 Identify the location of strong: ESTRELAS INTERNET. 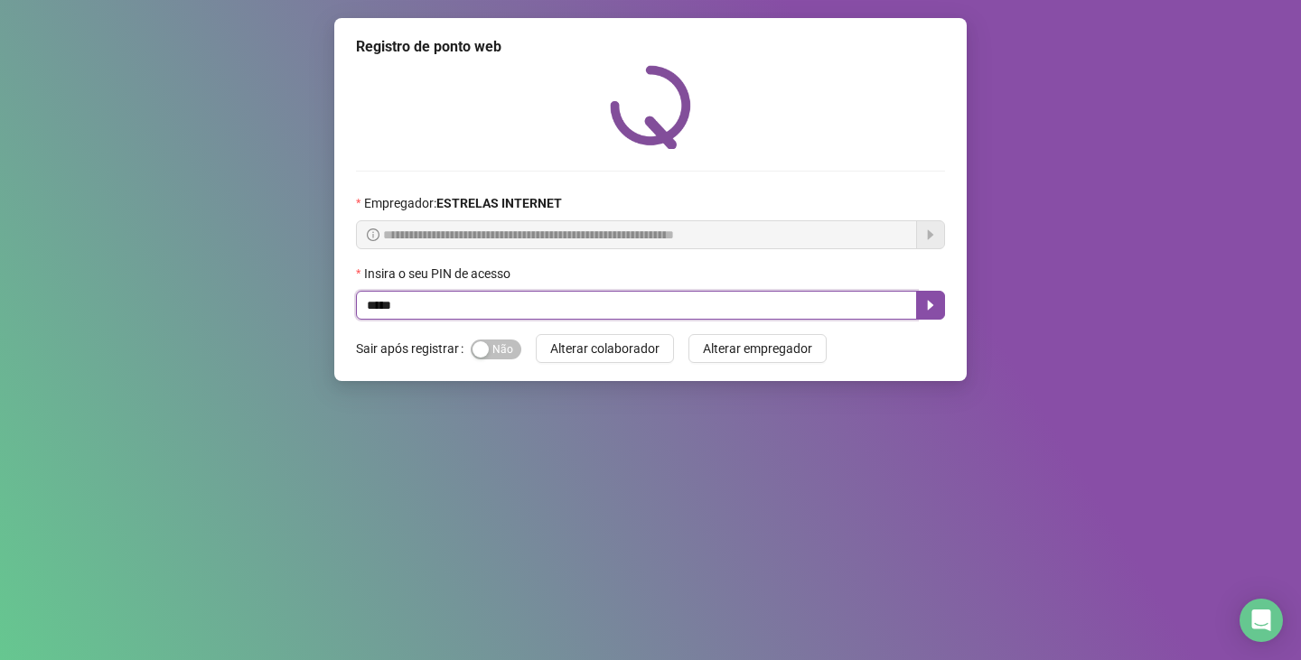
(499, 203).